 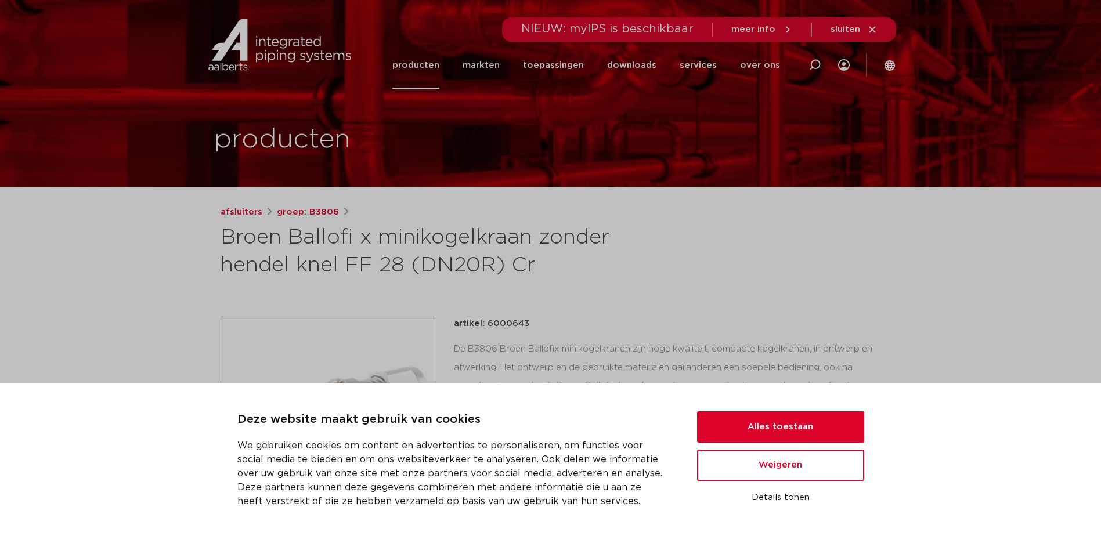 What do you see at coordinates (631, 65) in the screenshot?
I see `a: downloads` at bounding box center [631, 65].